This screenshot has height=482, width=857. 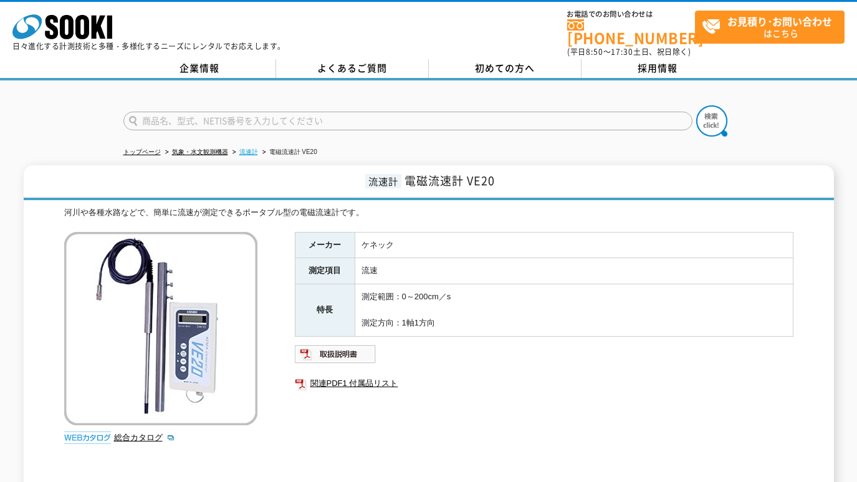 What do you see at coordinates (145, 437) in the screenshot?
I see `a: 総合カタログ` at bounding box center [145, 437].